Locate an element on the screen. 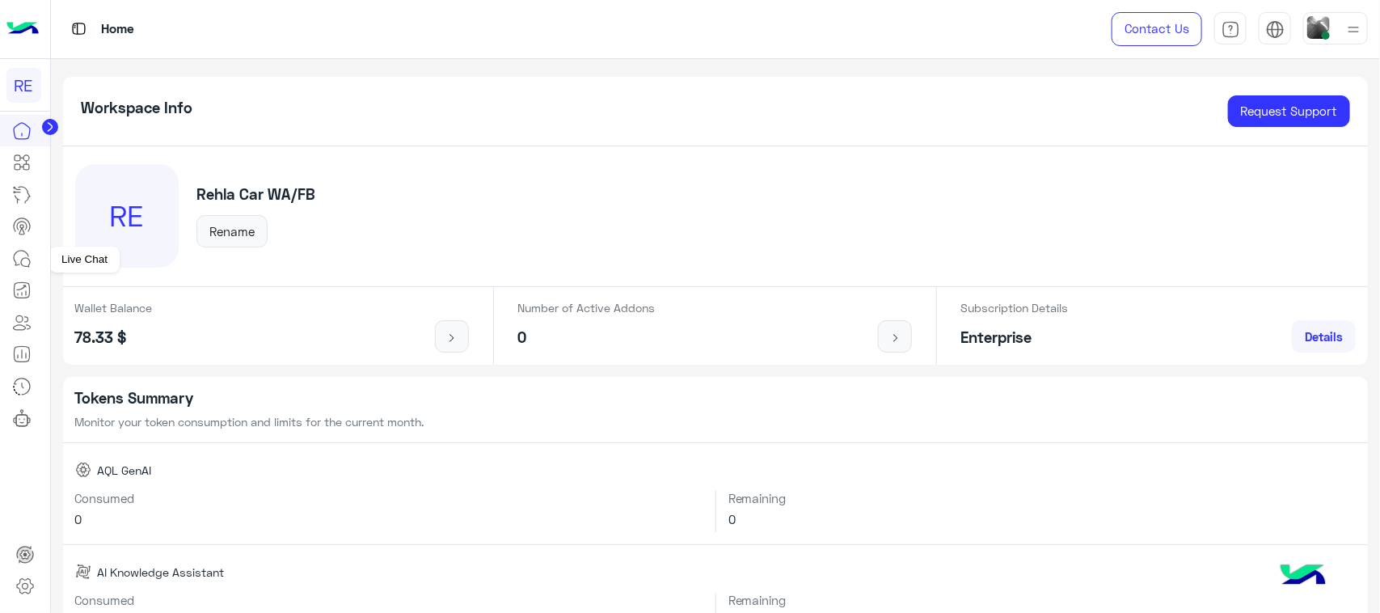 The width and height of the screenshot is (1380, 613). p: Home is located at coordinates (117, 29).